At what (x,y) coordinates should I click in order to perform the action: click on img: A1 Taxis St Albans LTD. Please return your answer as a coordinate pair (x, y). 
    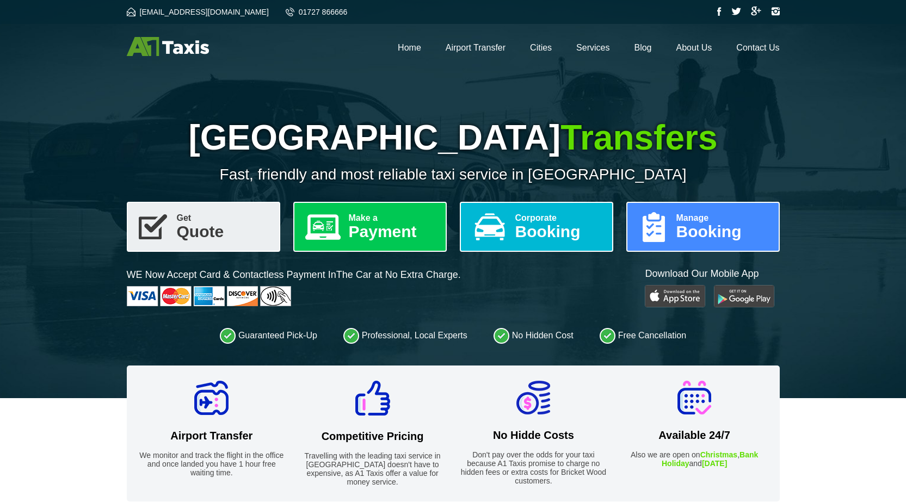
    Looking at the image, I should click on (168, 46).